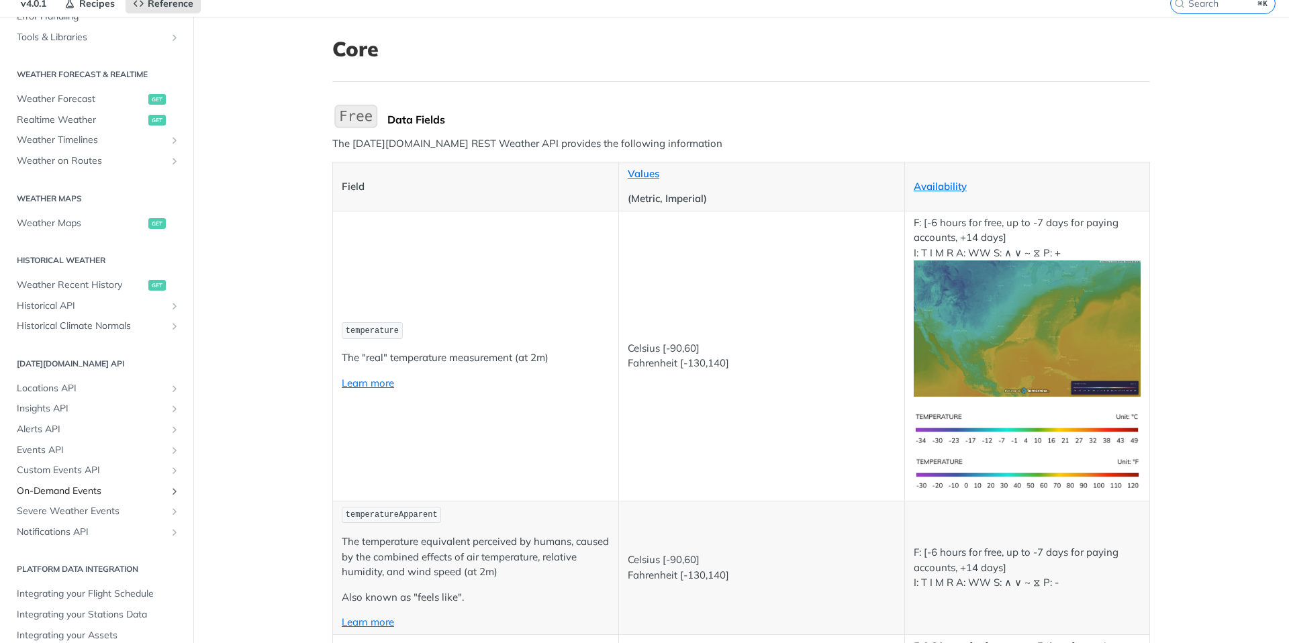  What do you see at coordinates (81, 224) in the screenshot?
I see `span: Weather Maps` at bounding box center [81, 224].